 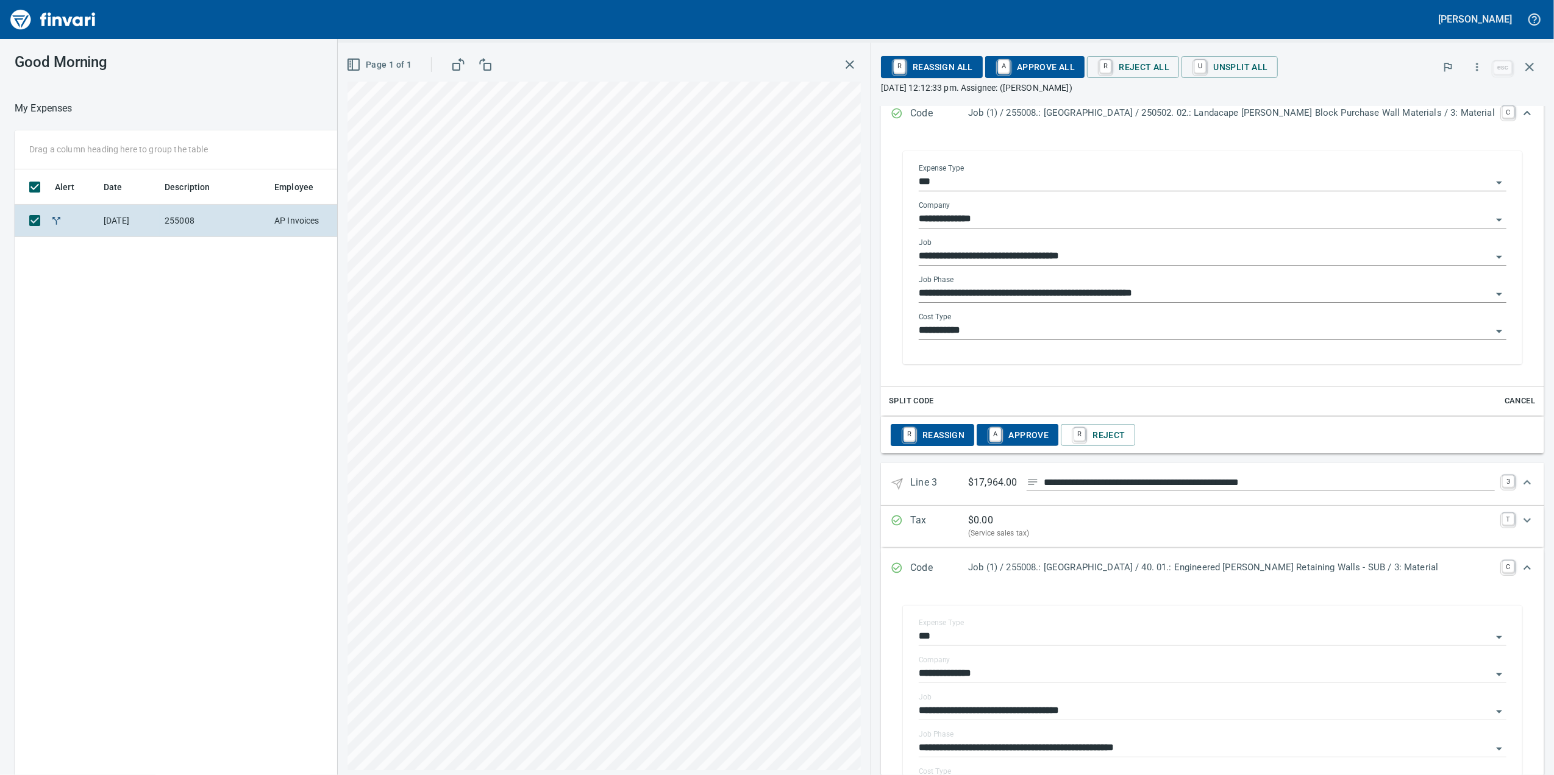 I want to click on span: Unsplit All, so click(x=1229, y=67).